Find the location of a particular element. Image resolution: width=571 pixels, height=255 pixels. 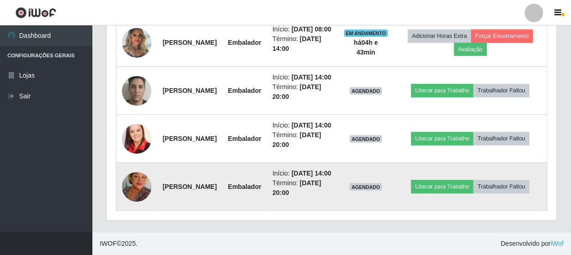

img: CoreUI Logo is located at coordinates (36, 12).